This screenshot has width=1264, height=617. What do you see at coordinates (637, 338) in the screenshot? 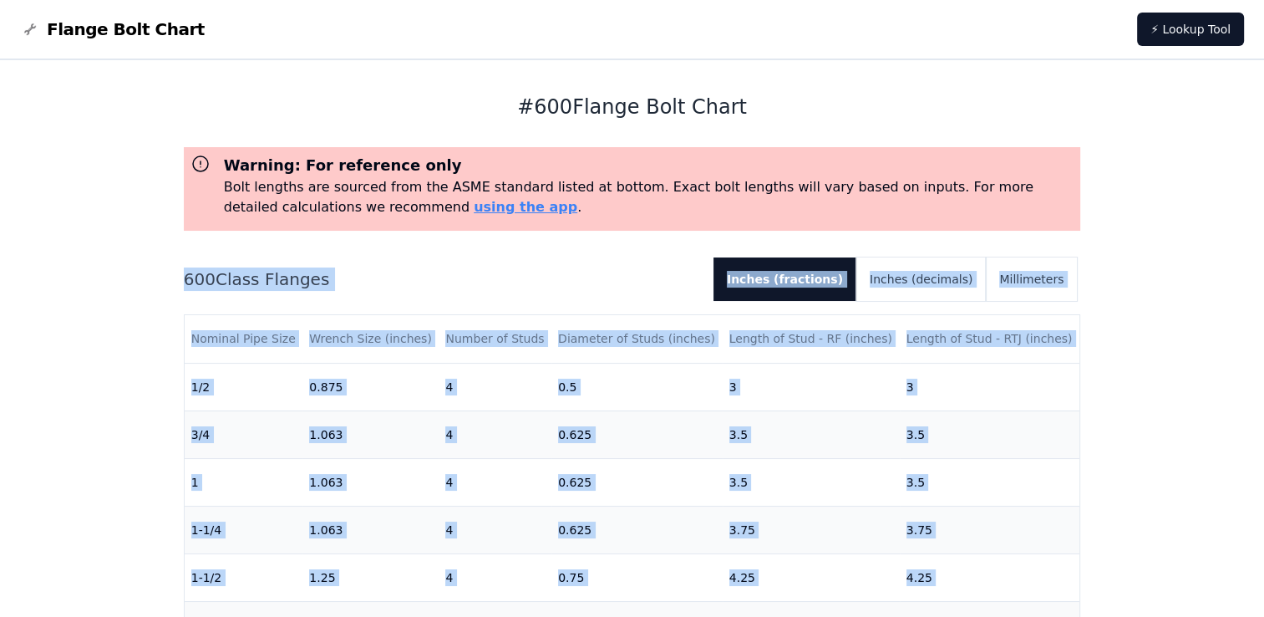
I see `th: Diameter of Studs (inches)` at bounding box center [637, 338].